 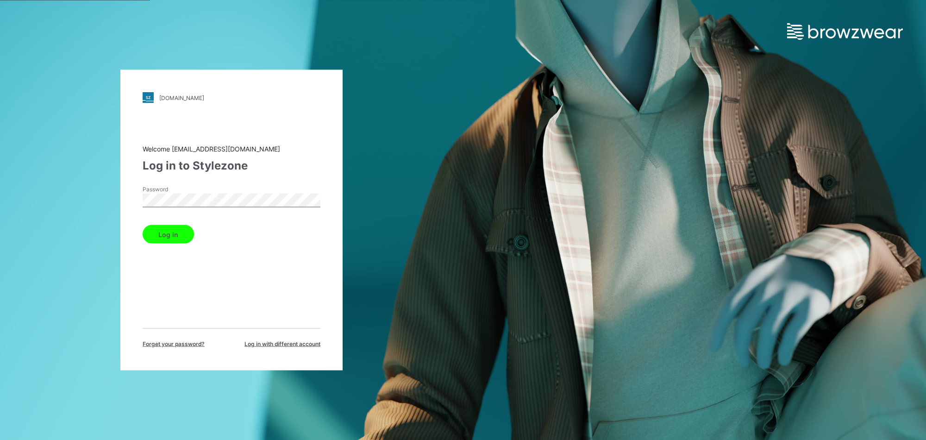 What do you see at coordinates (174, 344) in the screenshot?
I see `span: Forget your password?` at bounding box center [174, 344].